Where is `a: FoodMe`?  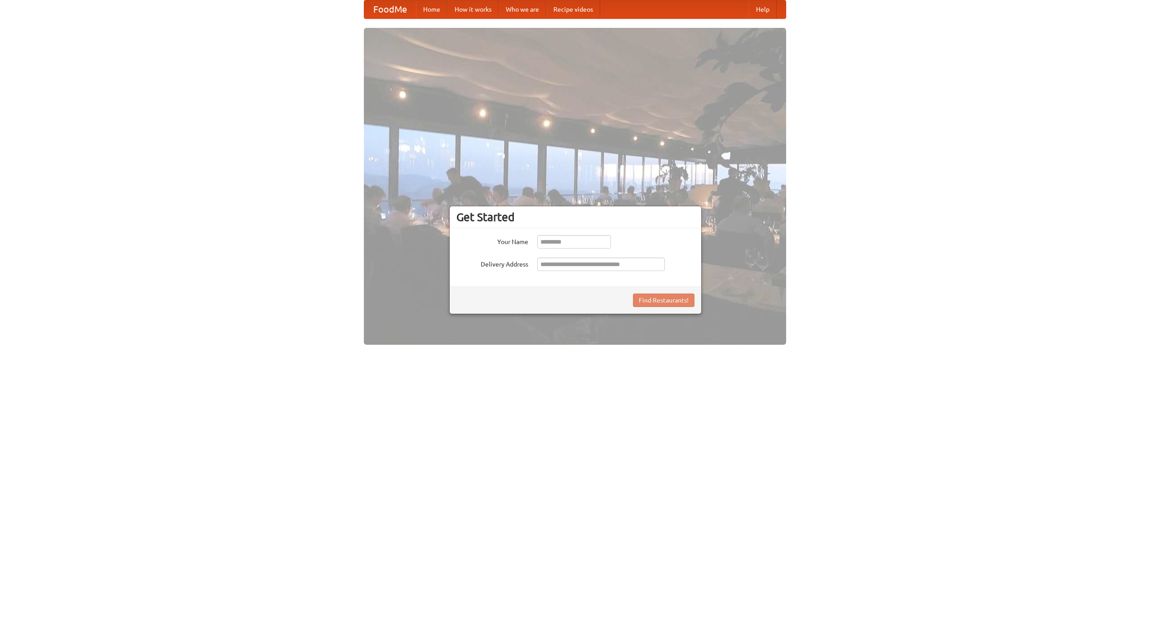 a: FoodMe is located at coordinates (390, 9).